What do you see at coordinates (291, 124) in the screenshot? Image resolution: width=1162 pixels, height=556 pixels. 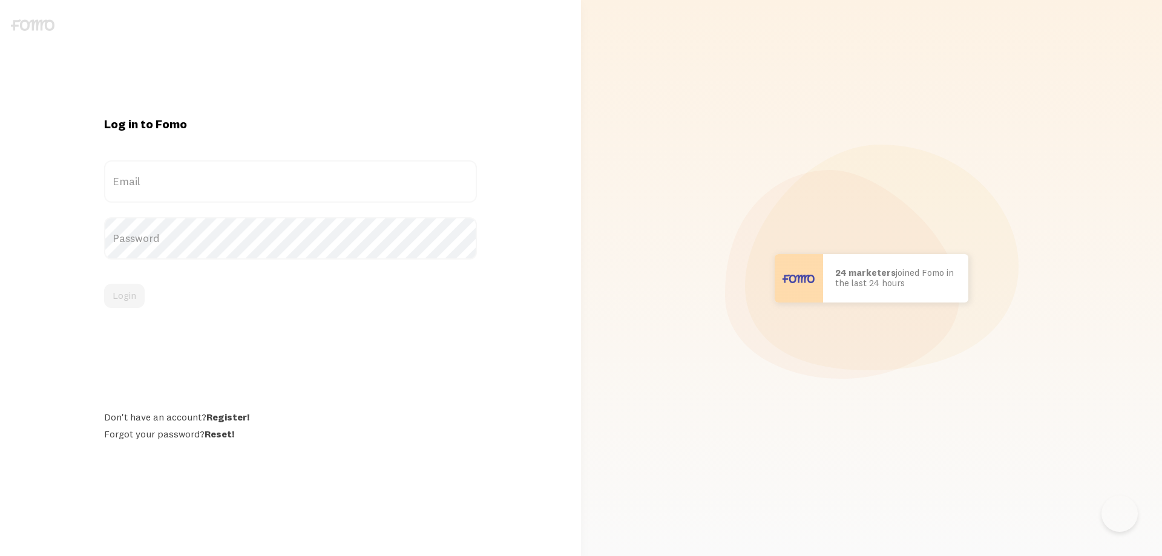 I see `h1: Log in to Fomo` at bounding box center [291, 124].